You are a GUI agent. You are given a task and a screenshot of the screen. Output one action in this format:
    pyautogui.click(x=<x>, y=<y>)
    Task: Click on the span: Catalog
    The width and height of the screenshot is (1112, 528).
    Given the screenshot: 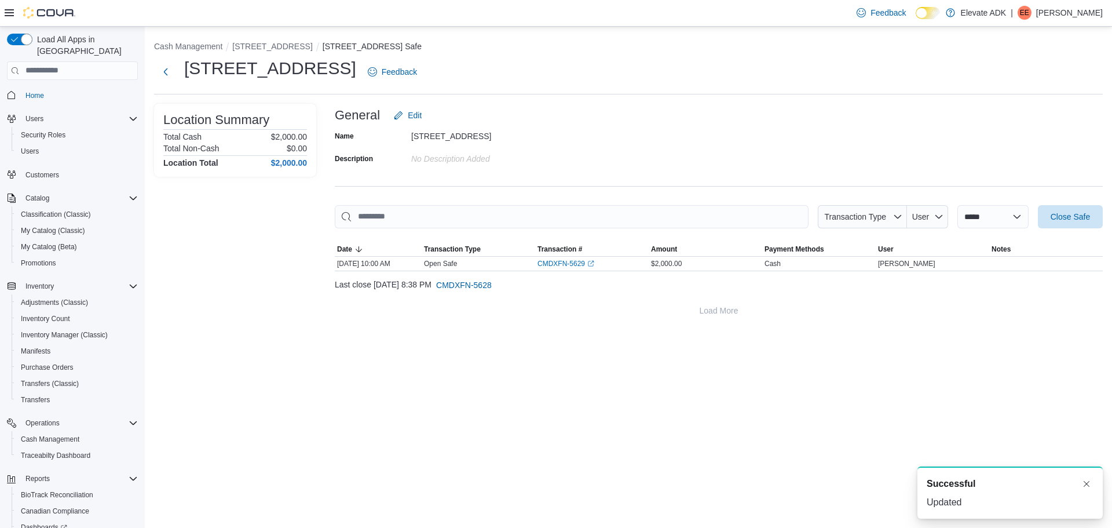 What is the action you would take?
    pyautogui.click(x=79, y=198)
    